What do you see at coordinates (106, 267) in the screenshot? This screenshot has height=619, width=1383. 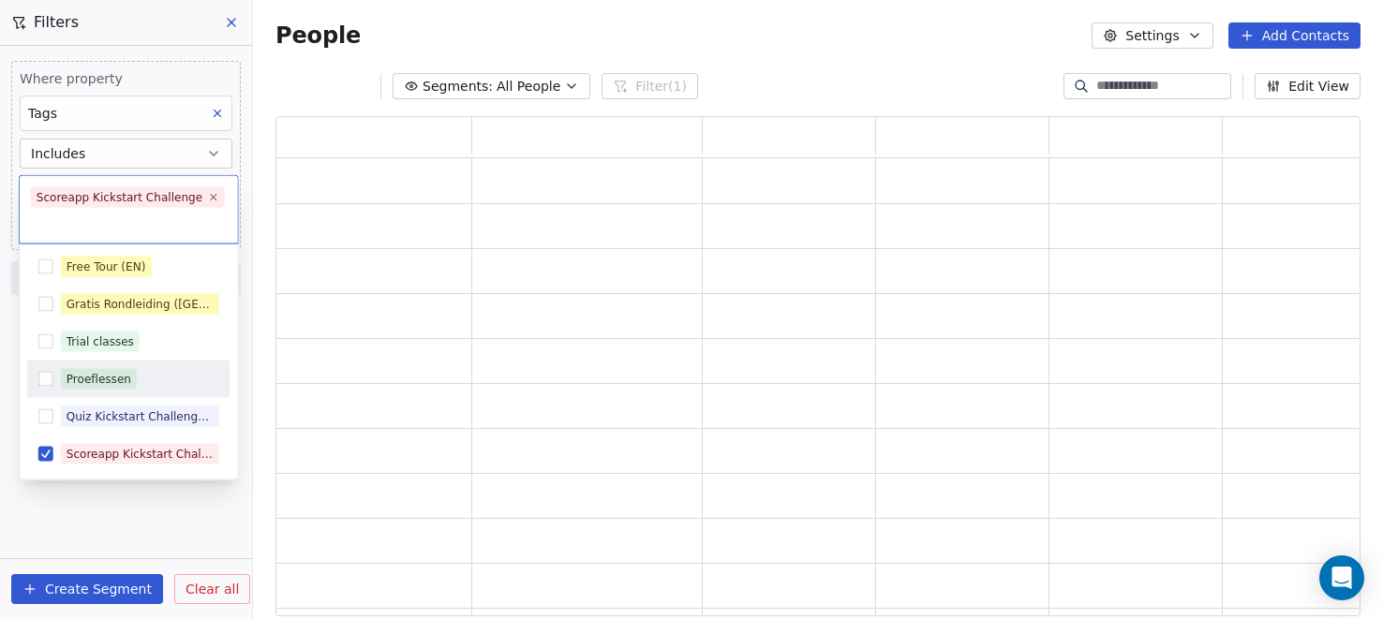 I see `div: Free Tour (EN)` at bounding box center [106, 267].